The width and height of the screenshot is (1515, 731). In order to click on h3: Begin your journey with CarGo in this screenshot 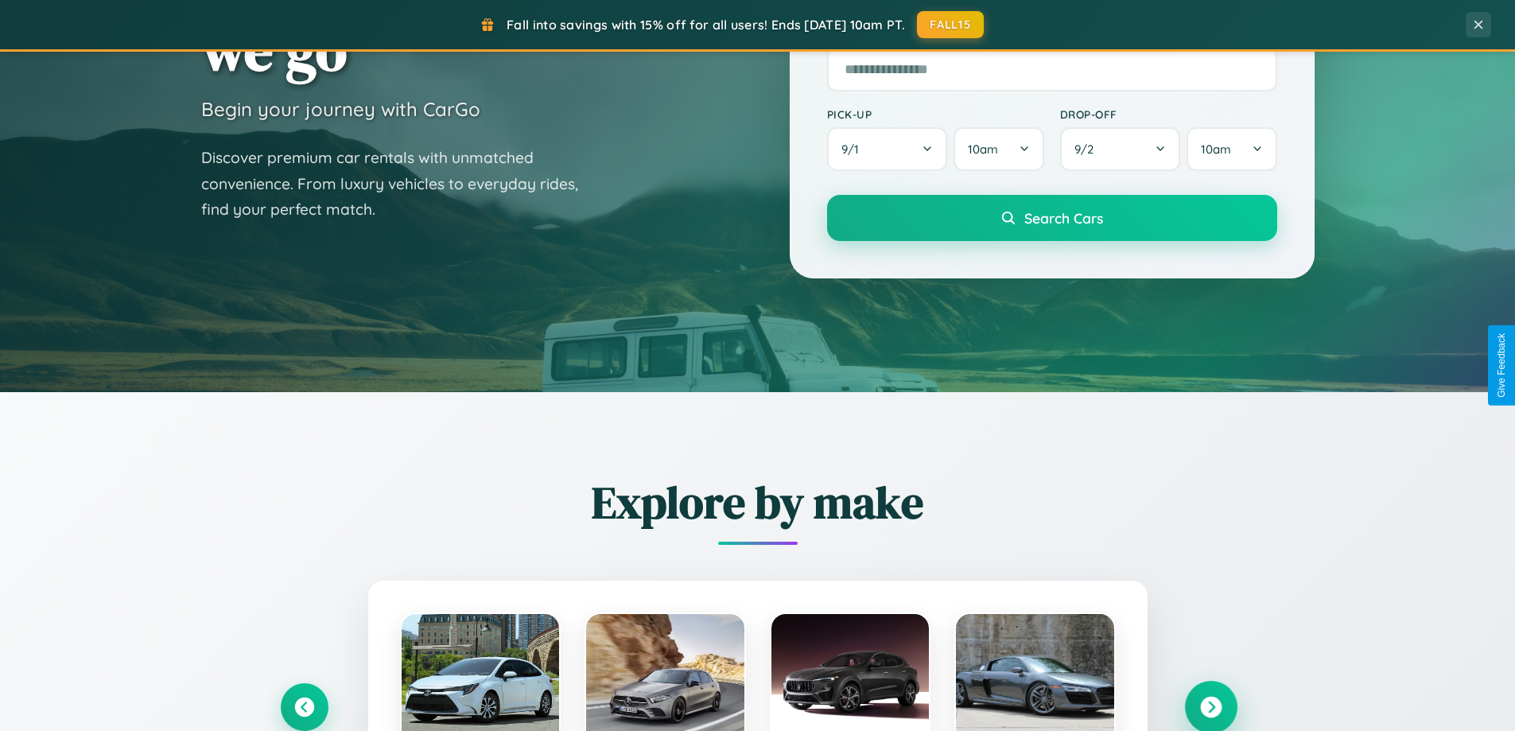, I will do `click(340, 109)`.